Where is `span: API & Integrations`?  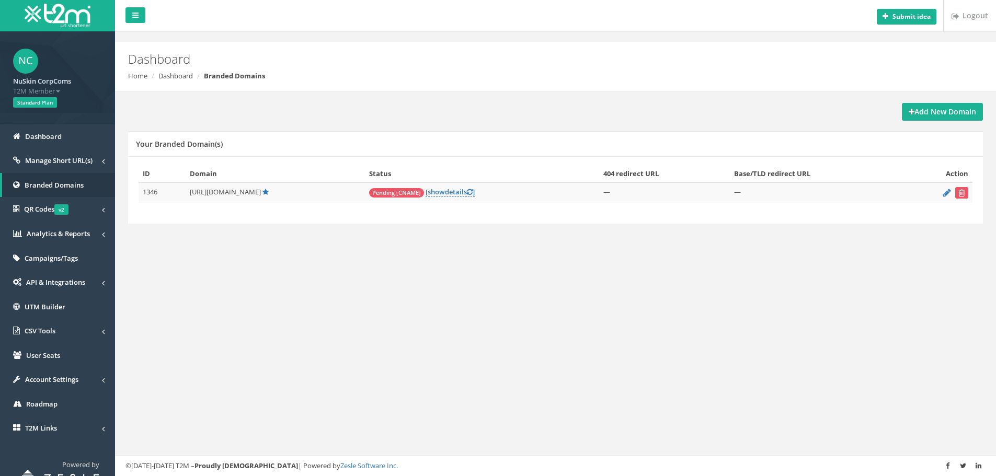
span: API & Integrations is located at coordinates (55, 282).